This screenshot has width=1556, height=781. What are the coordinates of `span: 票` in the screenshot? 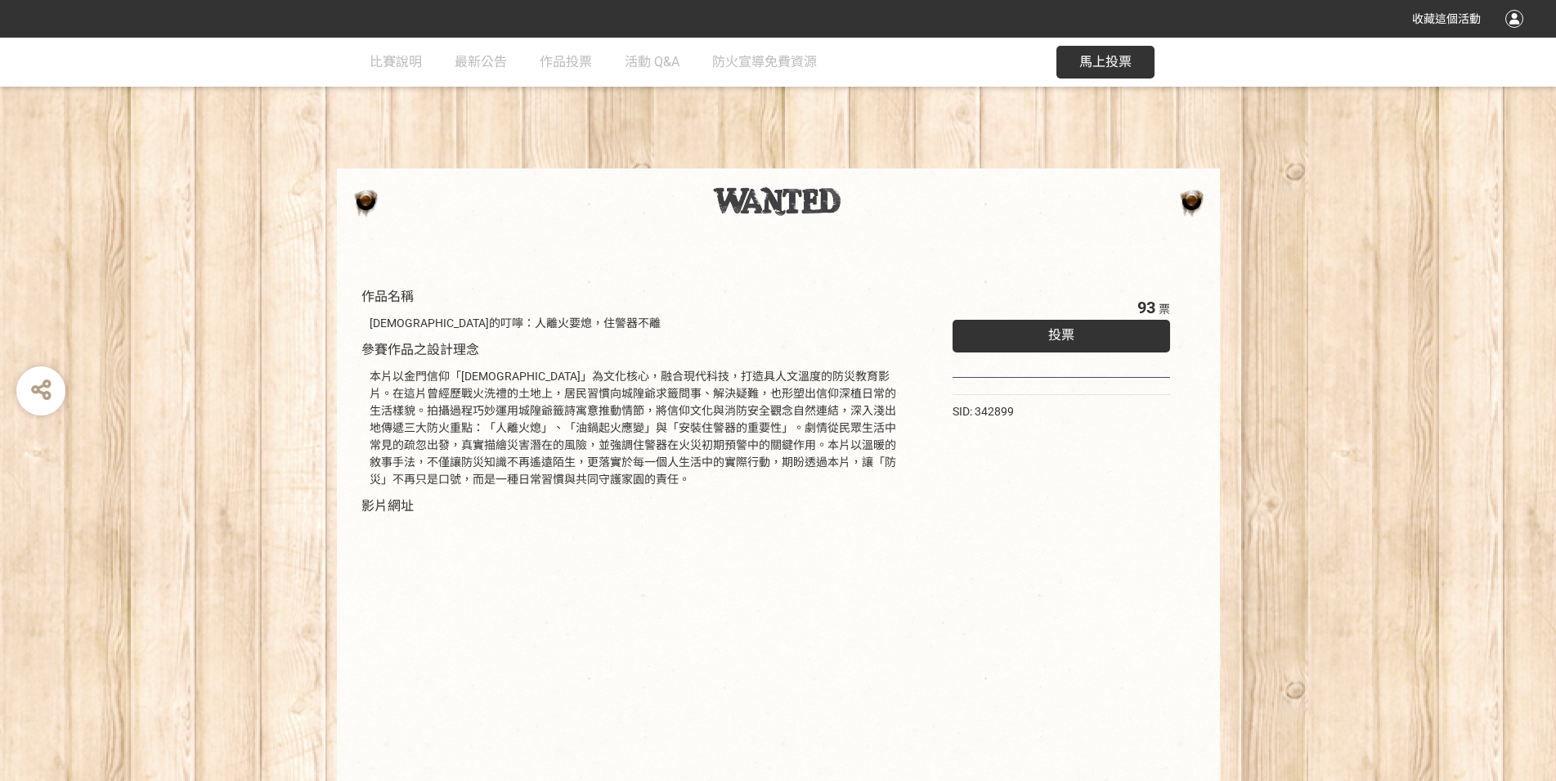 It's located at (1164, 309).